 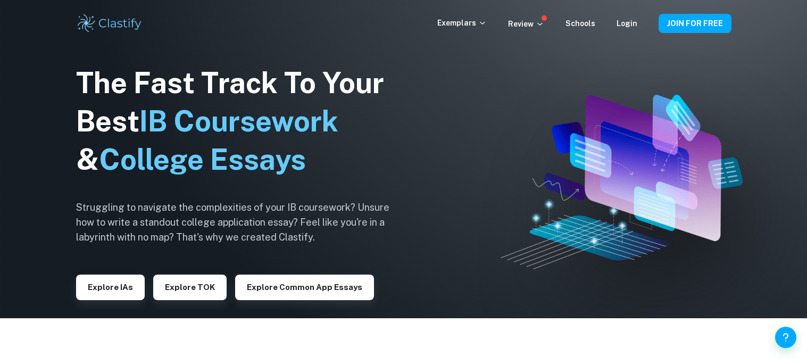 I want to click on button: Help and Feedback, so click(x=785, y=337).